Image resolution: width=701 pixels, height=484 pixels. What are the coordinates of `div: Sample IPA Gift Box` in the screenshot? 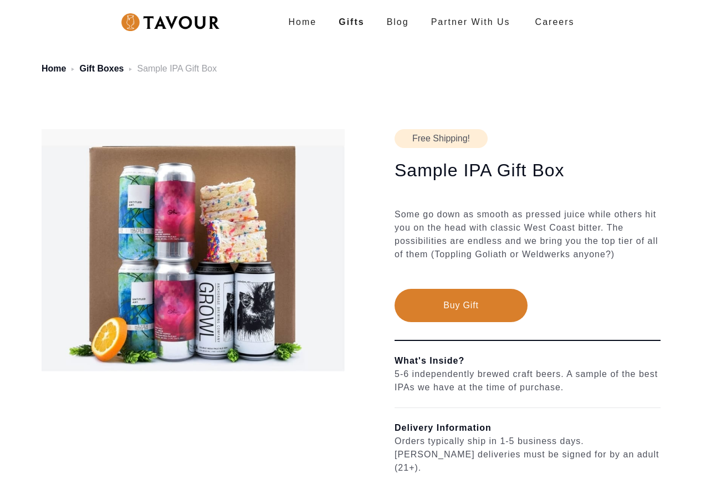 It's located at (177, 69).